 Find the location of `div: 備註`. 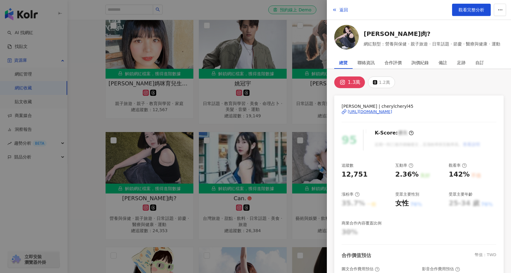

div: 備註 is located at coordinates (443, 63).